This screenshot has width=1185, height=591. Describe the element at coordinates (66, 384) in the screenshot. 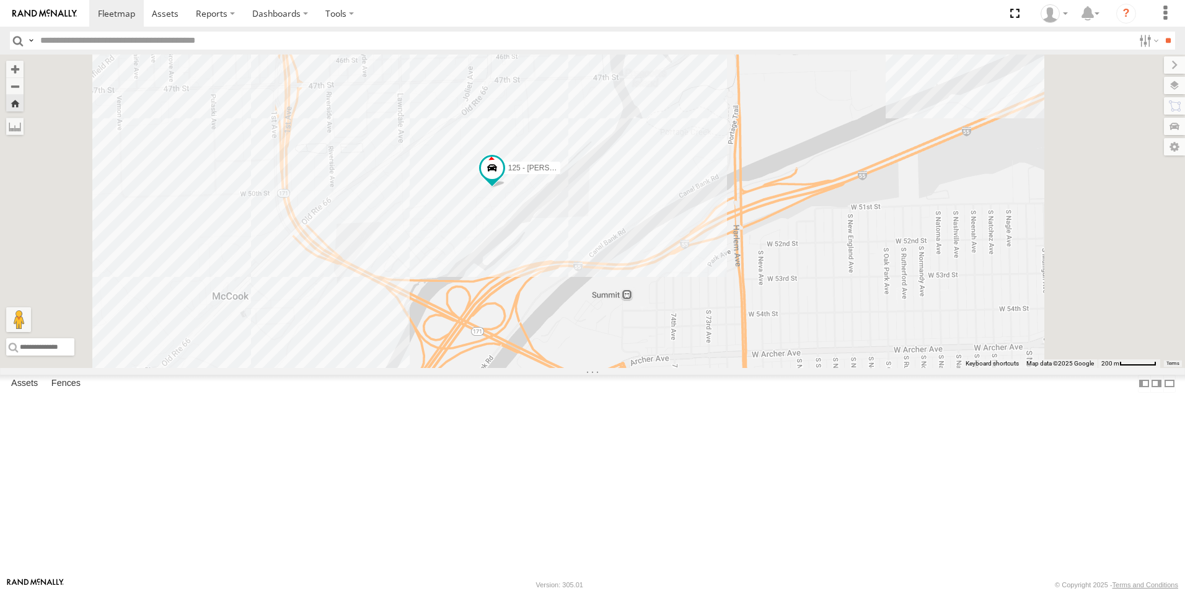

I see `label: Fences` at that location.